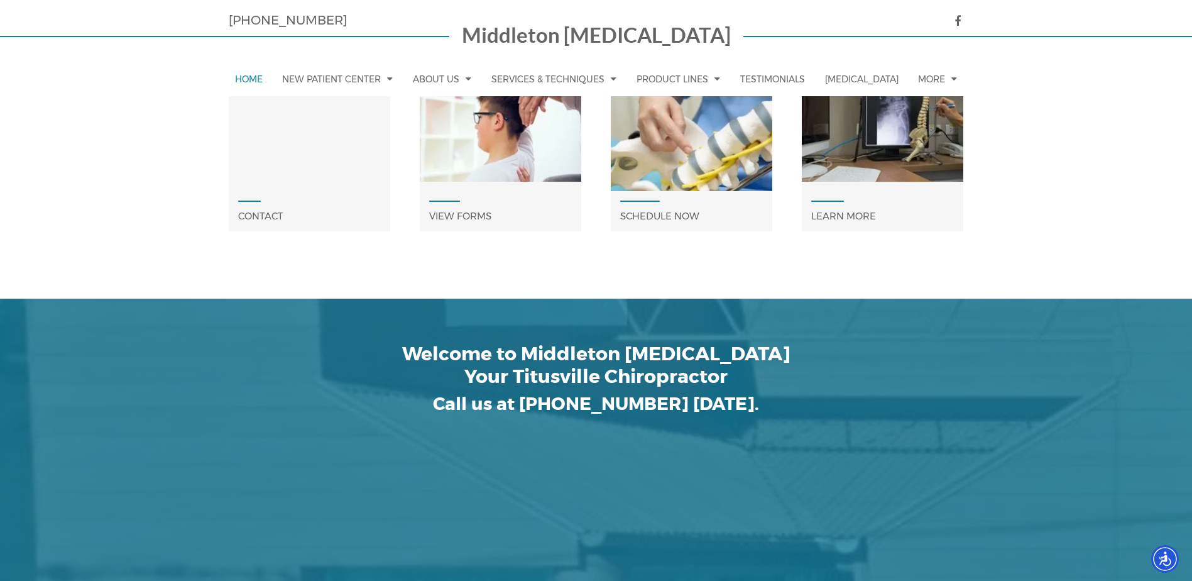 The width and height of the screenshot is (1192, 581). I want to click on a: Home, so click(249, 79).